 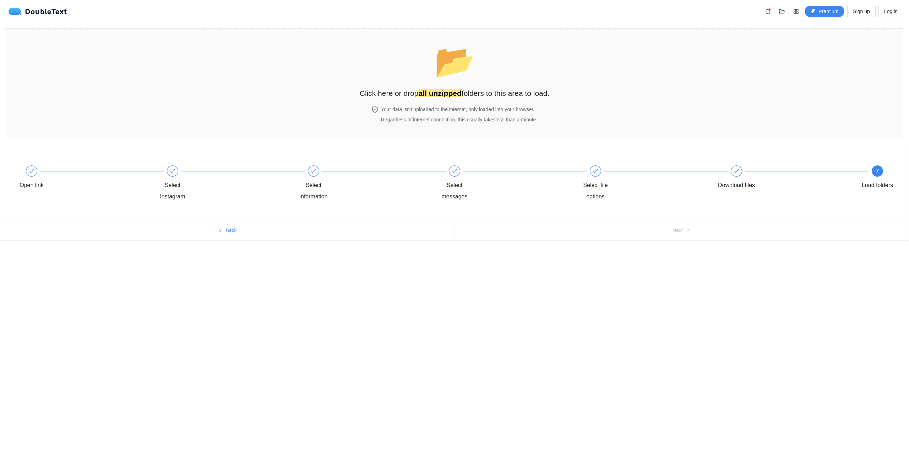 I want to click on div: 7Load folders, so click(x=877, y=178).